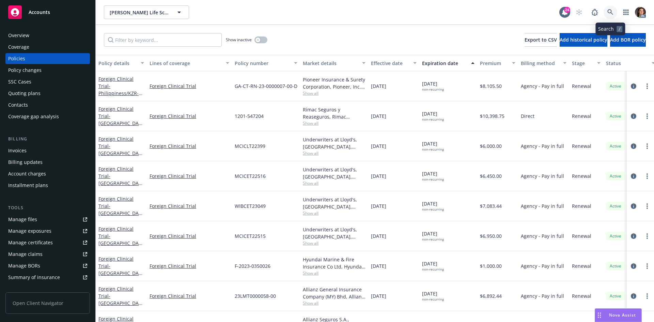  I want to click on div: Hyundai Marine & Fire Insurance Co Ltd, Hyundai Insurance, Clinical Trials Insurance Services Lim..., so click(334, 263).